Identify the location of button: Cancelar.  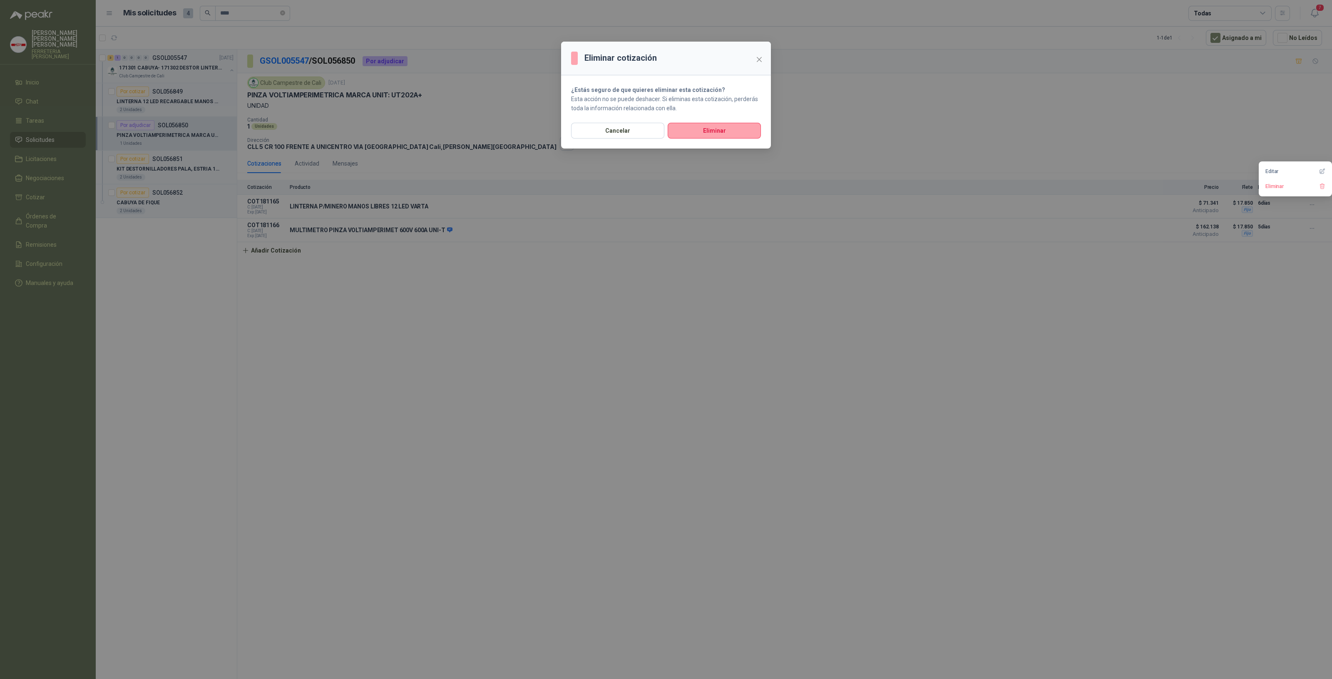
(618, 131).